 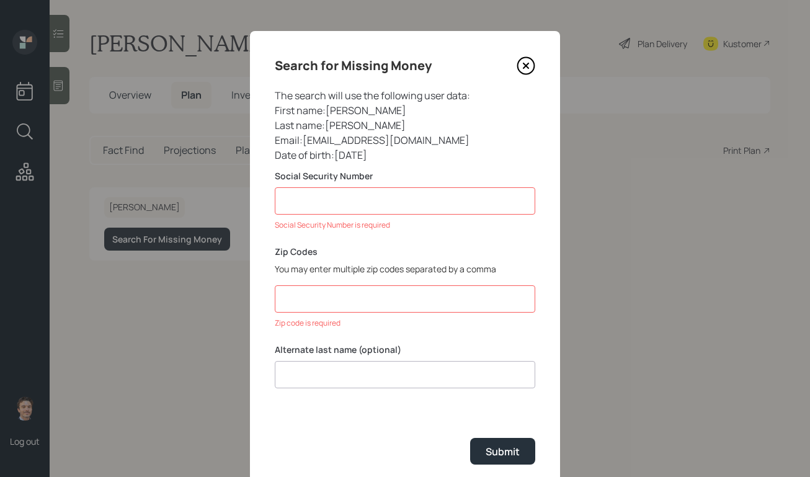 I want to click on div: Submit, so click(x=503, y=452).